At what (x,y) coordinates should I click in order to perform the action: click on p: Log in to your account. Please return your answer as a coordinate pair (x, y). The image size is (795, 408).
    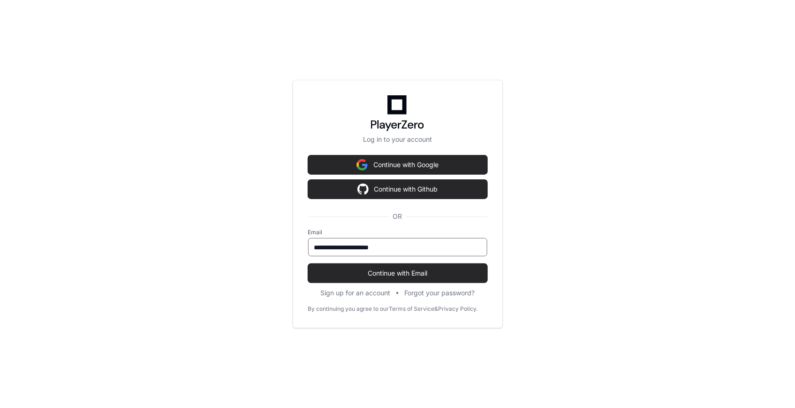
    Looking at the image, I should click on (398, 139).